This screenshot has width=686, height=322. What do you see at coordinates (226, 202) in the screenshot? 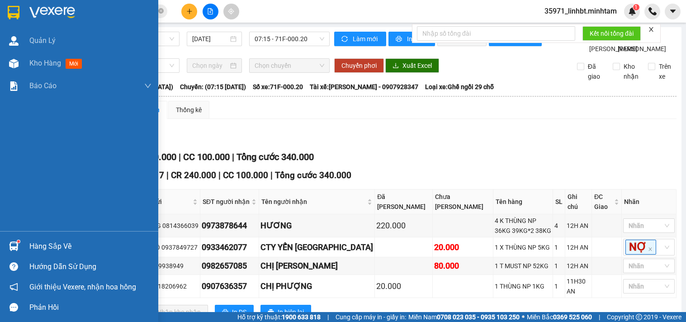
I see `span: SĐT người nhận` at bounding box center [226, 202].